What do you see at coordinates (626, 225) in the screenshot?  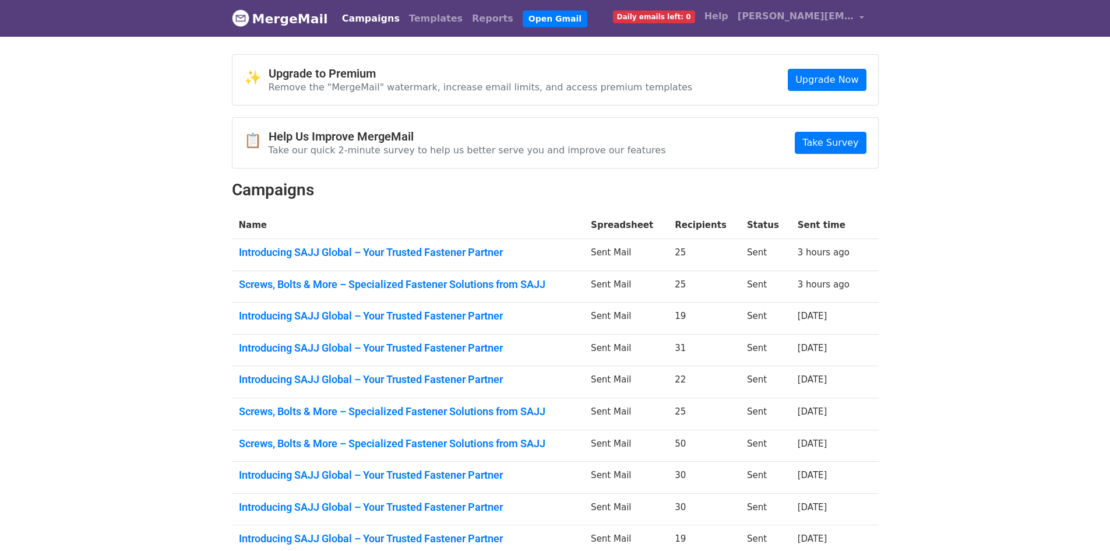 I see `th: Spreadsheet` at bounding box center [626, 225].